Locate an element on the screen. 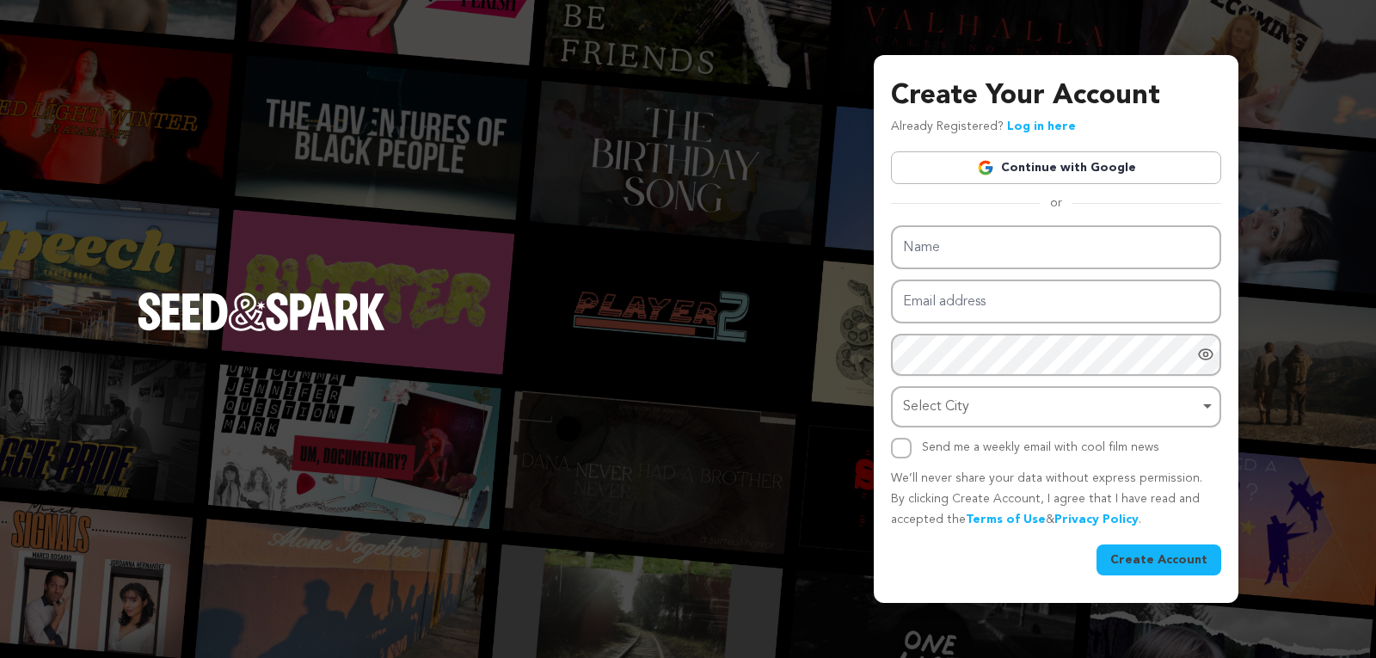 The width and height of the screenshot is (1376, 658). img: Google logo is located at coordinates (986, 168).